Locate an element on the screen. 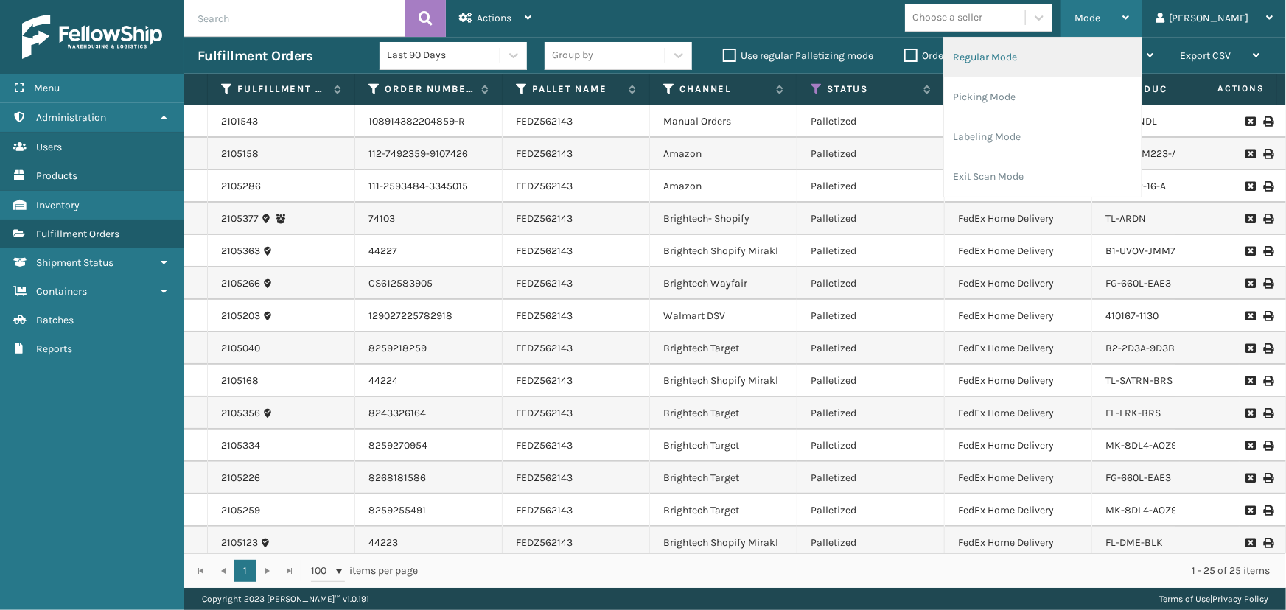 This screenshot has height=610, width=1286. span: items per page is located at coordinates (365, 571).